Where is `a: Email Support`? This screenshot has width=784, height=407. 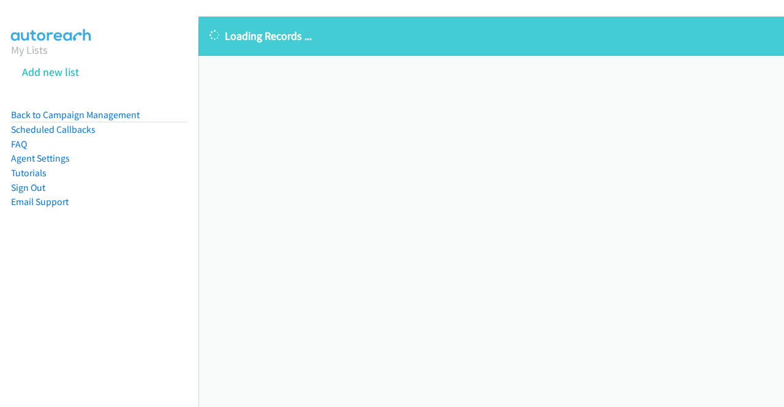 a: Email Support is located at coordinates (40, 202).